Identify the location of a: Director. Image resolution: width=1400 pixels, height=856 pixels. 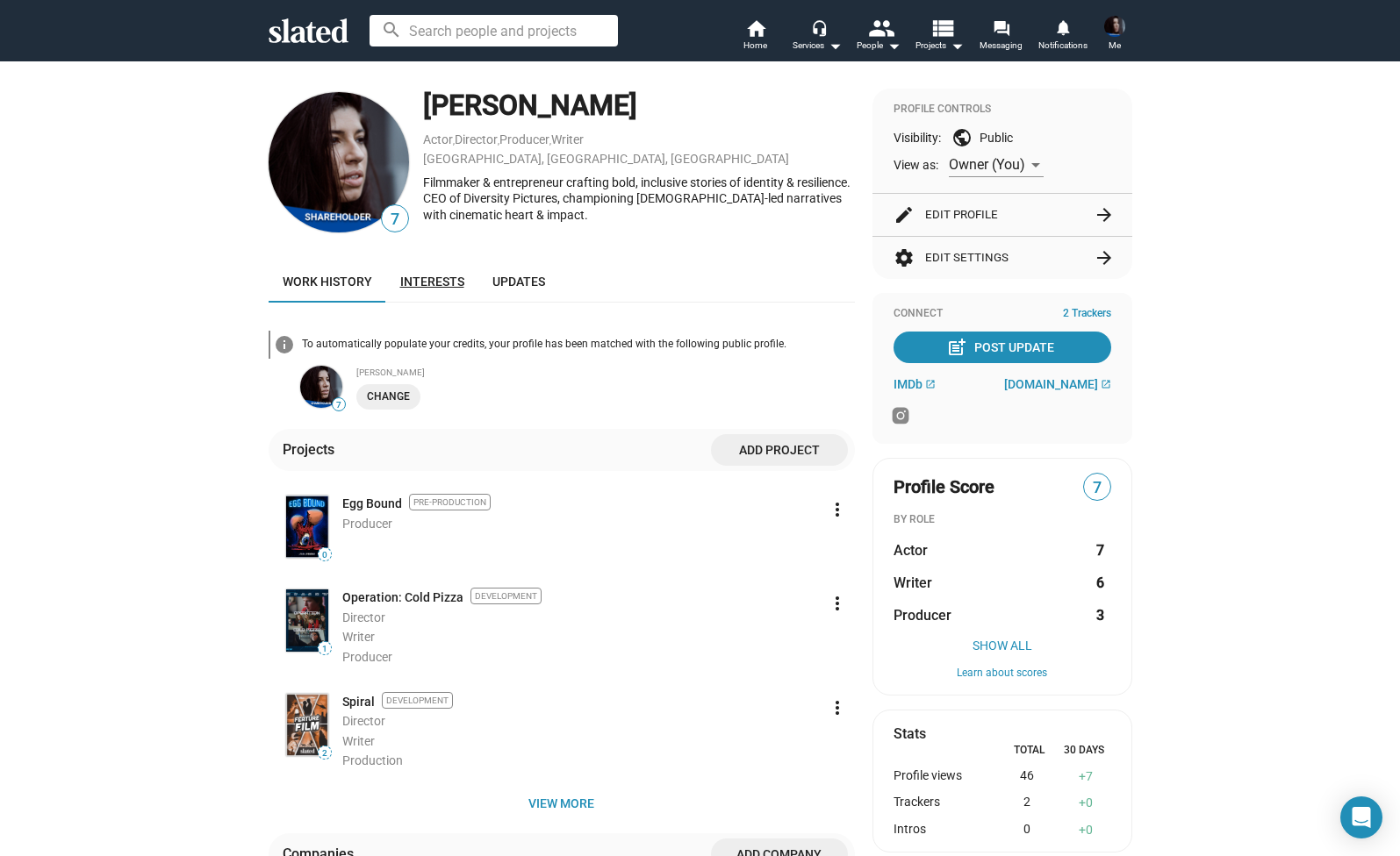
(475, 139).